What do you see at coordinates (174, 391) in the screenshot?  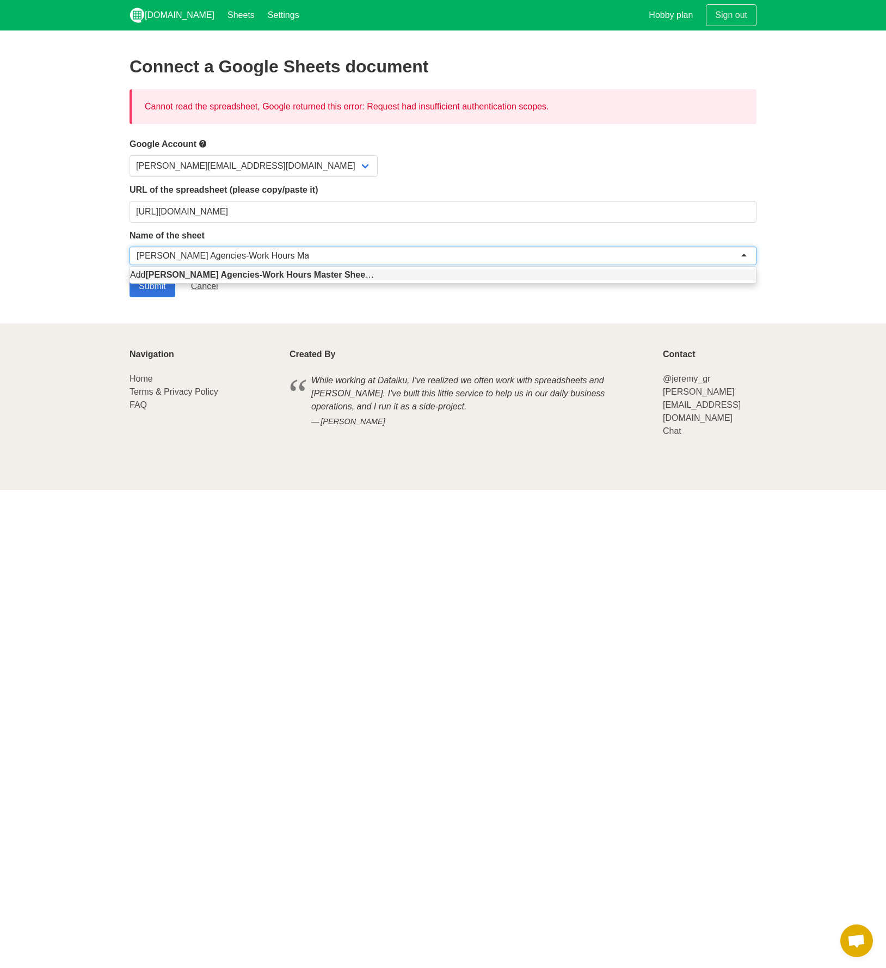 I see `a: Terms & Privacy Policy` at bounding box center [174, 391].